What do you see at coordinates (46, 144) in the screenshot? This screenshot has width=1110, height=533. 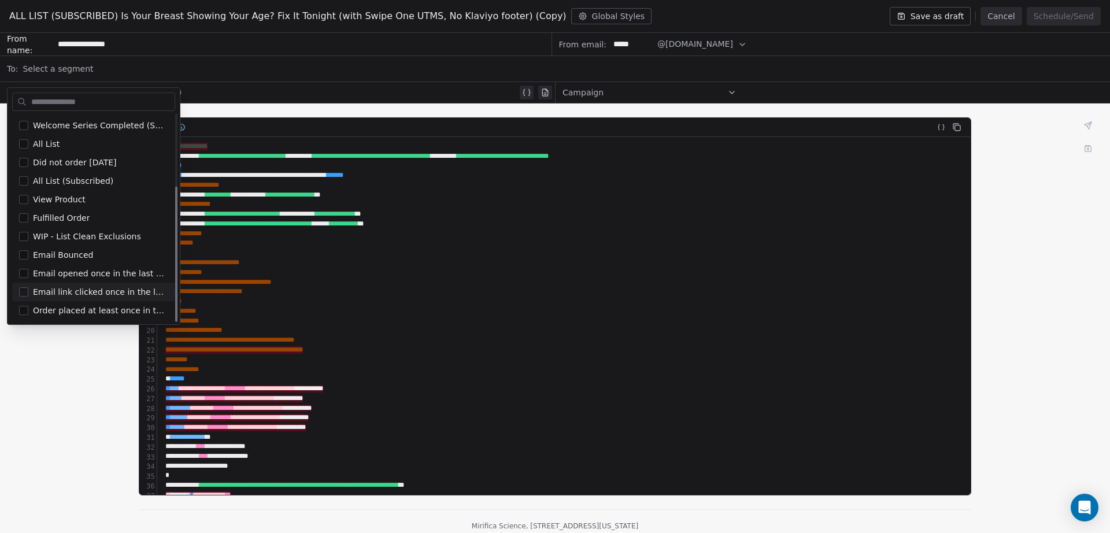 I see `span: All List` at bounding box center [46, 144].